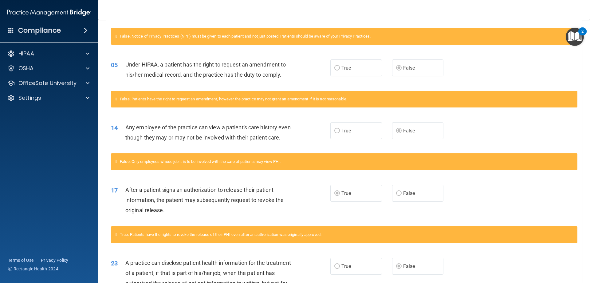 The width and height of the screenshot is (590, 283). Describe the element at coordinates (26, 68) in the screenshot. I see `p: OSHA` at that location.